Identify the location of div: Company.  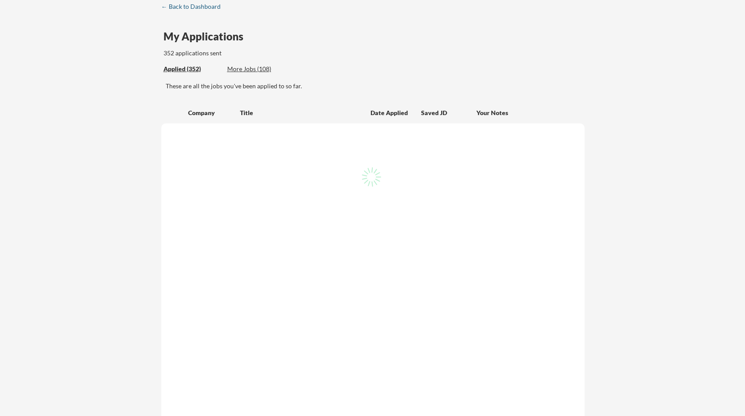
(210, 113).